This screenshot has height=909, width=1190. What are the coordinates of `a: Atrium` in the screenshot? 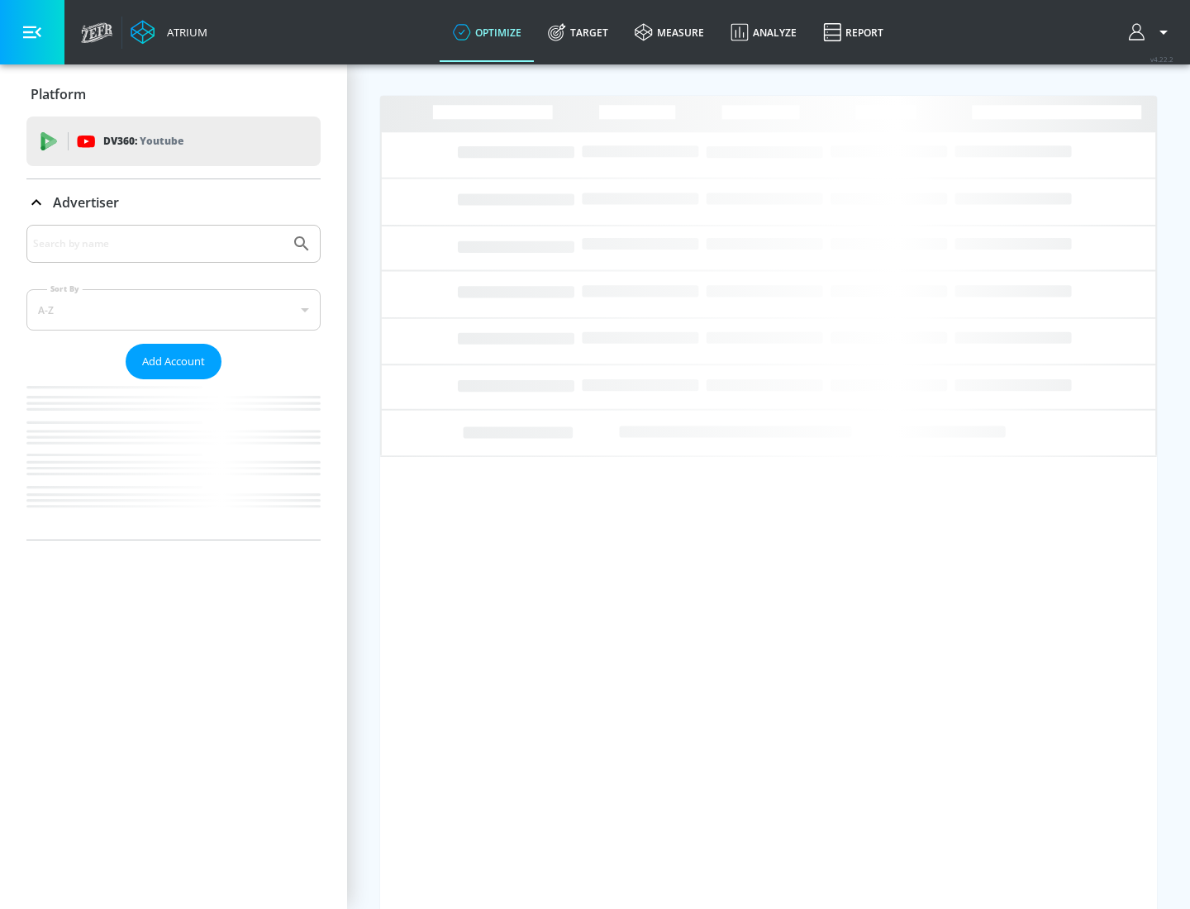 It's located at (169, 32).